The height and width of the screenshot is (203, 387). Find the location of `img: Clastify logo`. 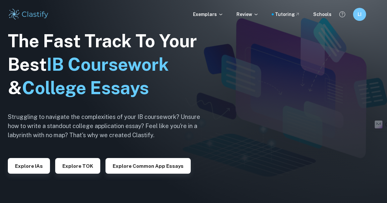

img: Clastify logo is located at coordinates (28, 14).